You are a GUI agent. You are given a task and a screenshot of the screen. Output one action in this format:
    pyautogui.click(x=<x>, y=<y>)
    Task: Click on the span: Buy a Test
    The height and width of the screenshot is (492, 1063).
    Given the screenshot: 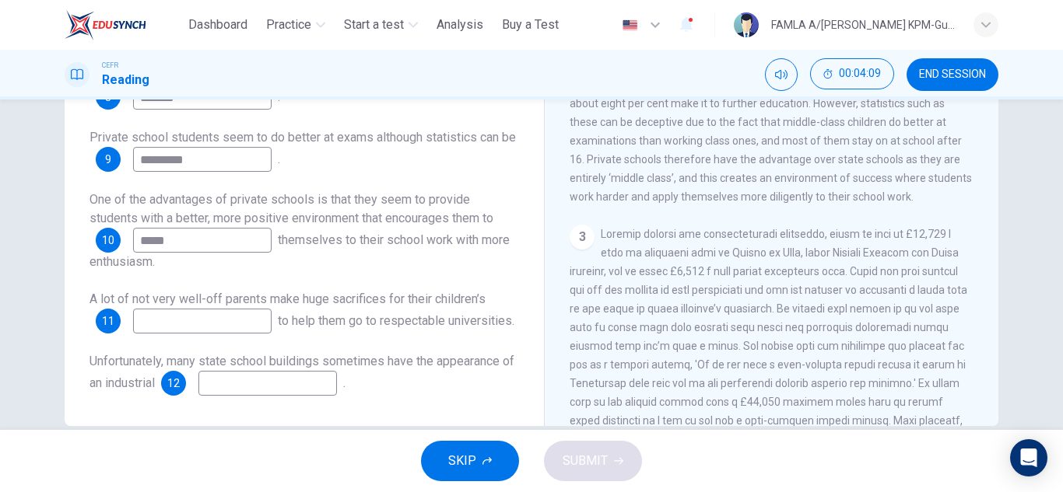 What is the action you would take?
    pyautogui.click(x=530, y=25)
    